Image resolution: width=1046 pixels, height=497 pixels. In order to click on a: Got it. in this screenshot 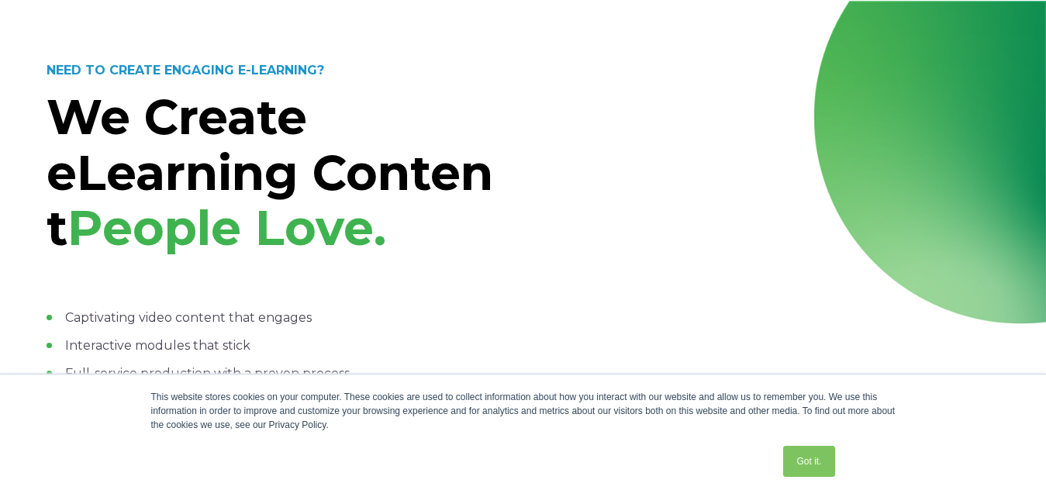, I will do `click(809, 461)`.